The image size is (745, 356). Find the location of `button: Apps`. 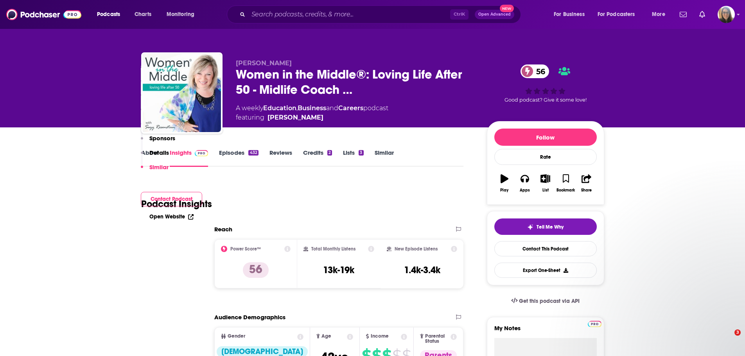

button: Apps is located at coordinates (525, 183).